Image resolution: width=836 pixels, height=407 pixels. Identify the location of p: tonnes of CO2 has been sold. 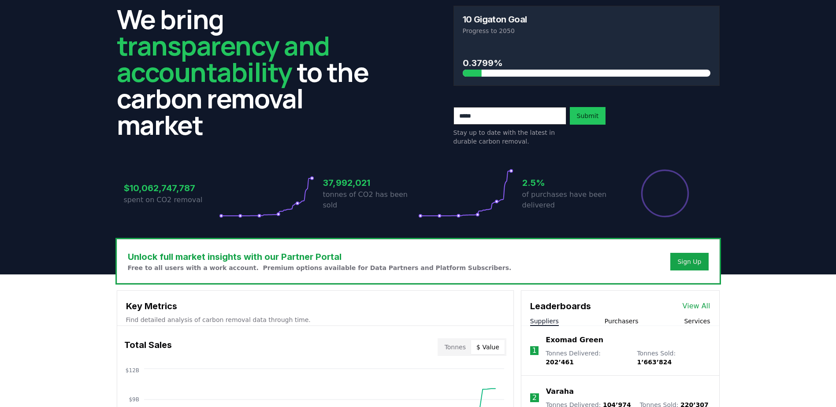
(371, 200).